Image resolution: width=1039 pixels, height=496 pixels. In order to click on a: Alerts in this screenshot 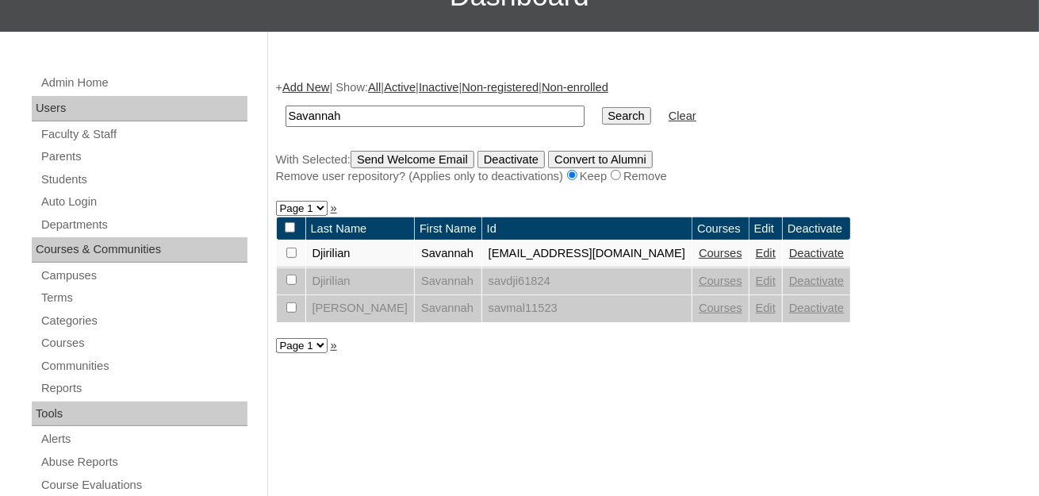, I will do `click(144, 439)`.